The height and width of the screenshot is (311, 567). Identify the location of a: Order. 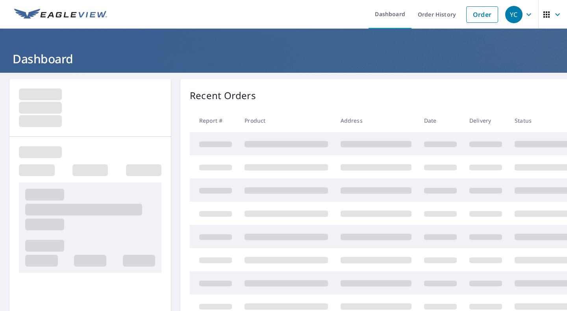
(482, 15).